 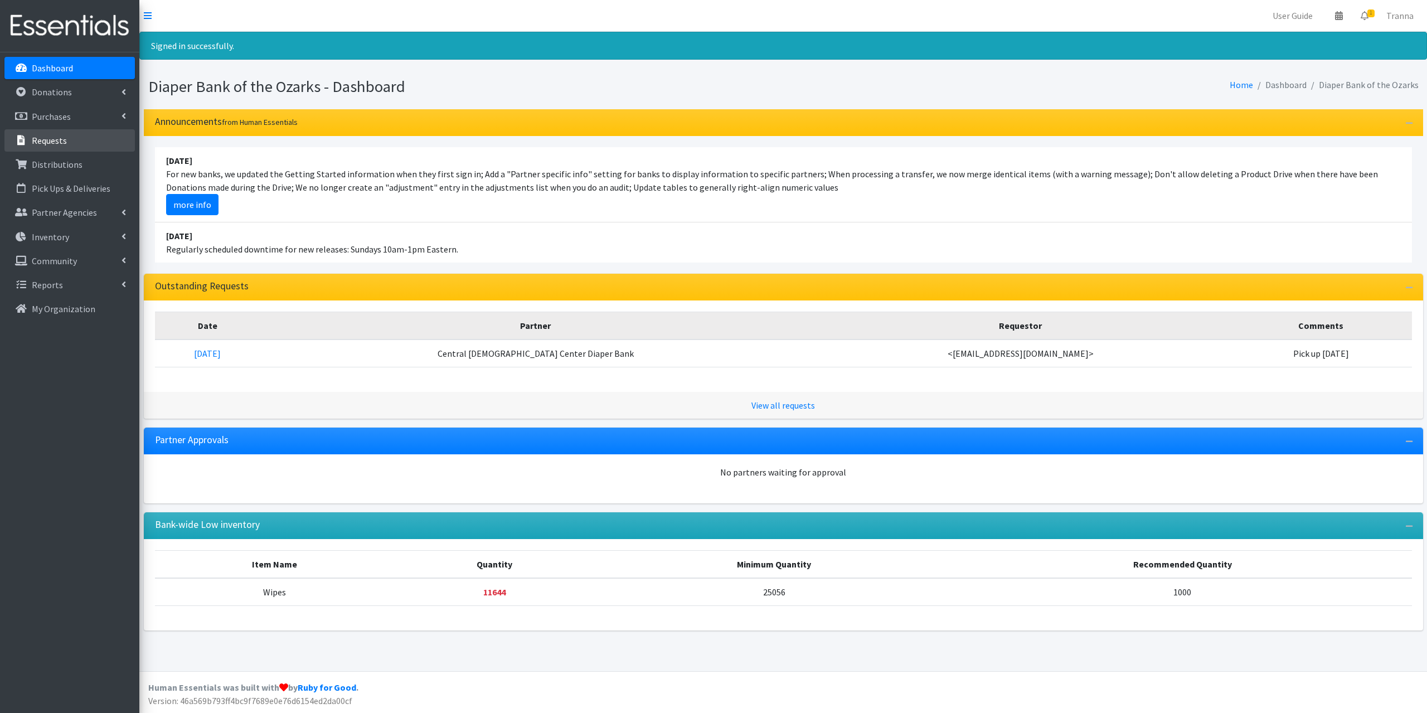 What do you see at coordinates (464, 86) in the screenshot?
I see `h1: Diaper Bank of the Ozarks - Dashboard` at bounding box center [464, 86].